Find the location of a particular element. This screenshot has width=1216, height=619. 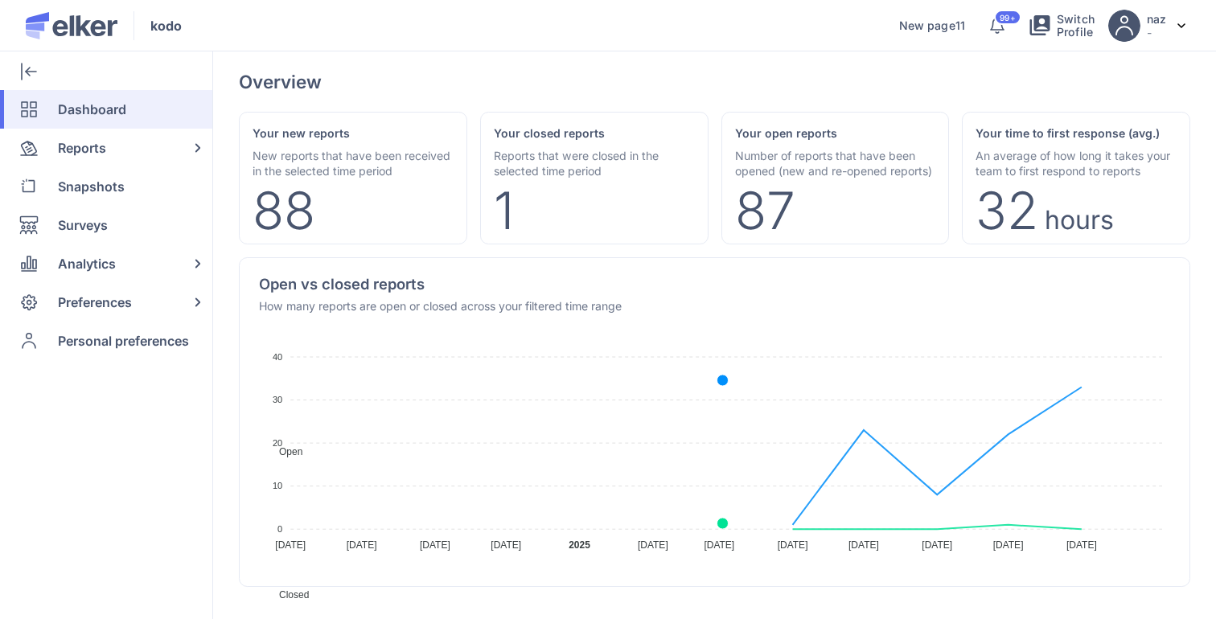

span: Open is located at coordinates (285, 452).